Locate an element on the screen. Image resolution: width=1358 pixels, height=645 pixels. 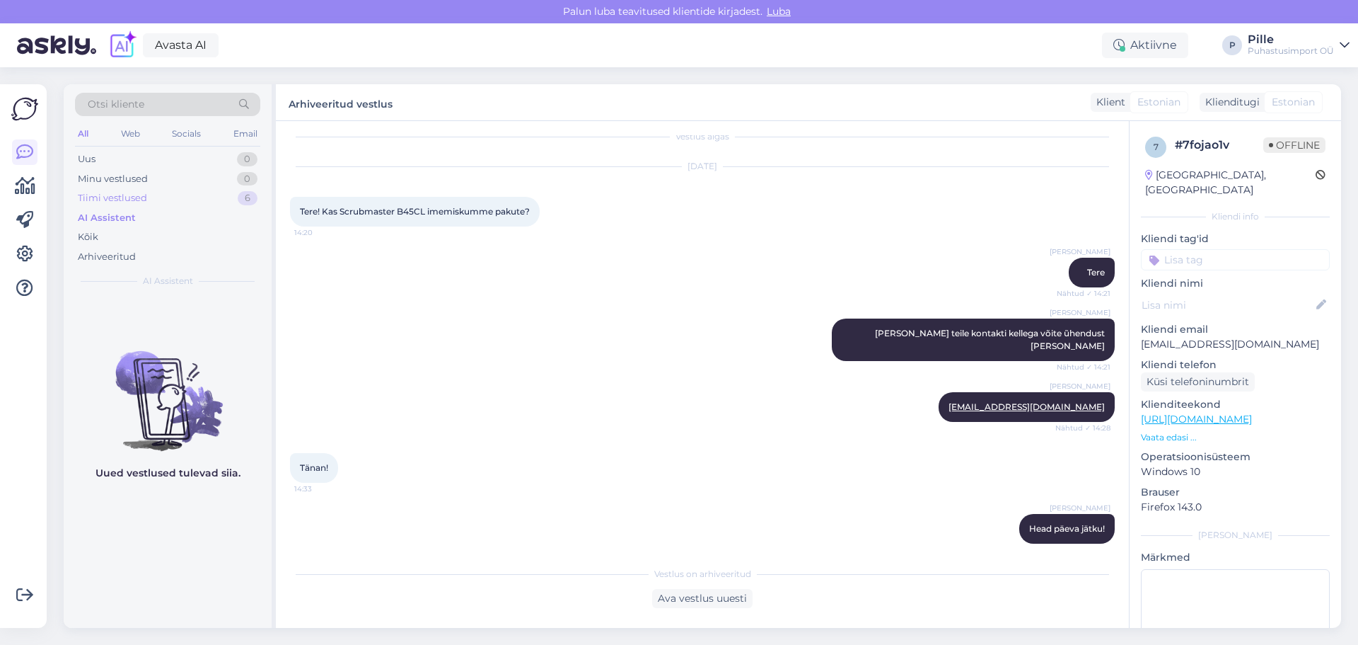
span: Tänan! is located at coordinates (314, 467).